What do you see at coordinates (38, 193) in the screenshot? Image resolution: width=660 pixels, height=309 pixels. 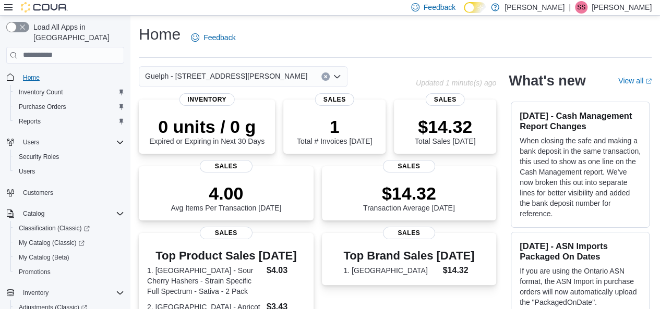 I see `a: Customers` at bounding box center [38, 193].